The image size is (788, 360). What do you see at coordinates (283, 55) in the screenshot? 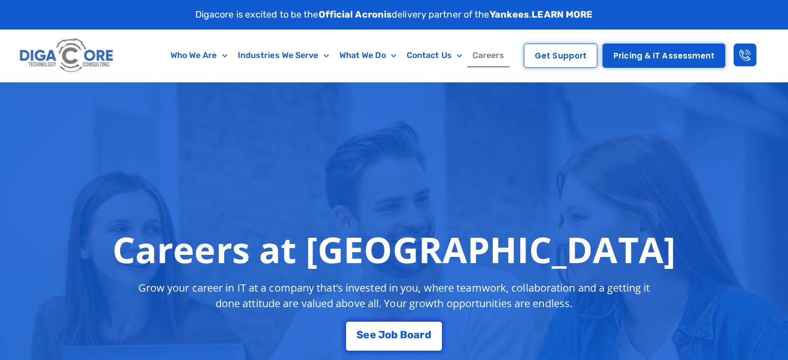
I see `a: Industries We Serve` at bounding box center [283, 55].